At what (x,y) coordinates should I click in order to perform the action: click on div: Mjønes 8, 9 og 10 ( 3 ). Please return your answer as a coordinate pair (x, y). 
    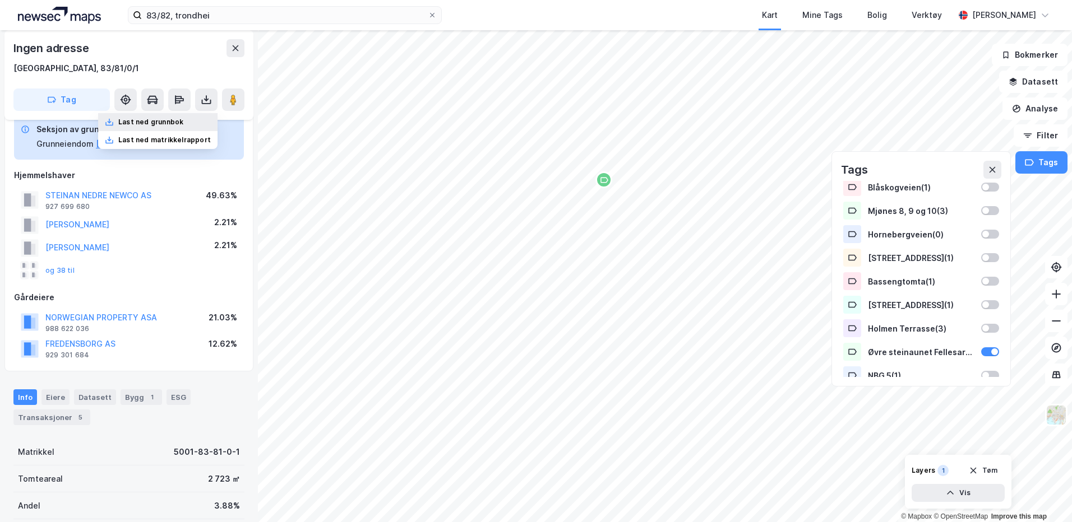
    Looking at the image, I should click on (921, 211).